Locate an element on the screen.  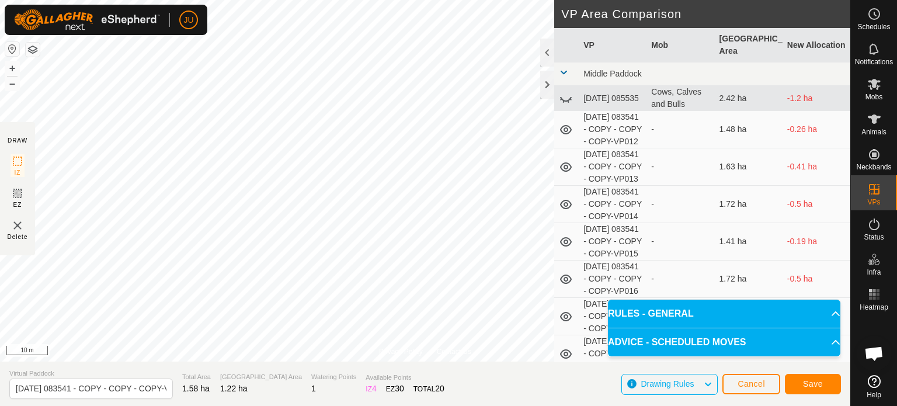
span: Schedules is located at coordinates (874, 27).